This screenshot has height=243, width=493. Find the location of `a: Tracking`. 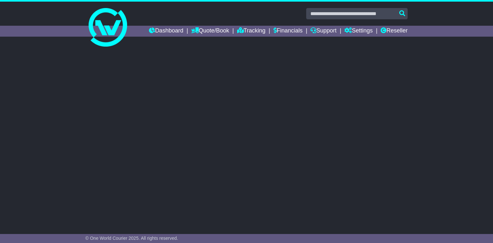

a: Tracking is located at coordinates (251, 31).